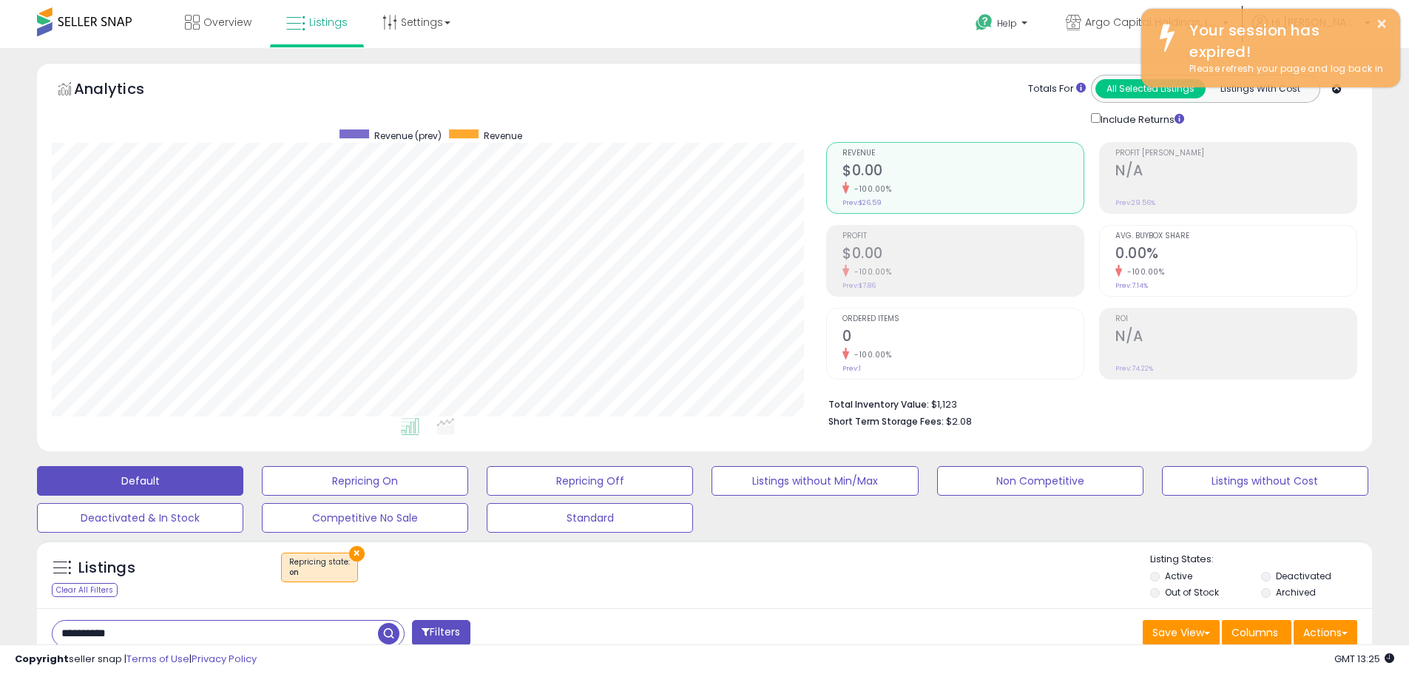  What do you see at coordinates (1236, 319) in the screenshot?
I see `span: ROI` at bounding box center [1236, 319].